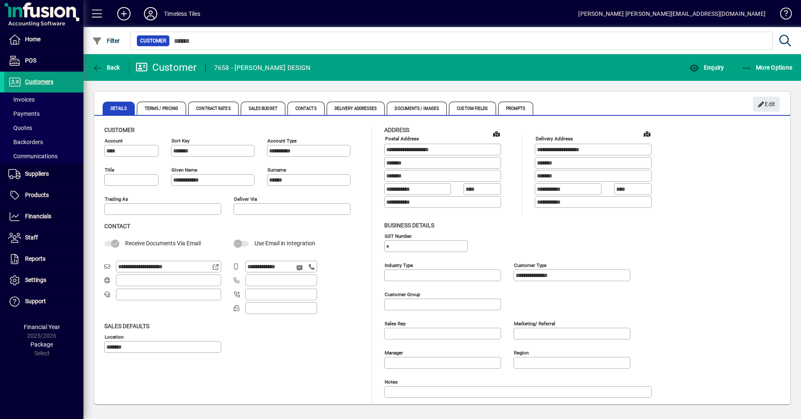 Image resolution: width=801 pixels, height=419 pixels. Describe the element at coordinates (515, 108) in the screenshot. I see `span: Prompts` at that location.